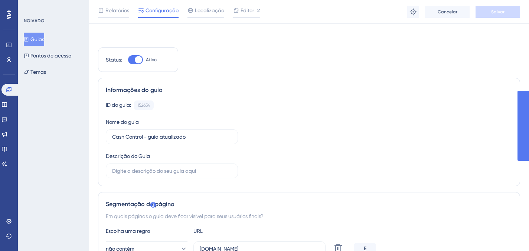  What do you see at coordinates (498, 12) in the screenshot?
I see `button: Salvar` at bounding box center [498, 12].